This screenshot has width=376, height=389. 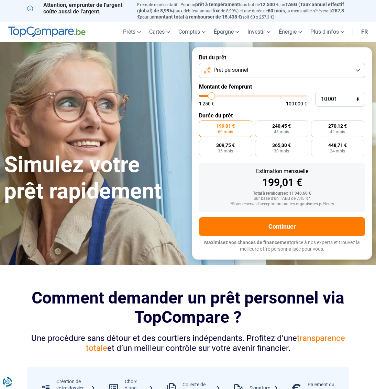 I want to click on span: 448,71 €, so click(x=337, y=145).